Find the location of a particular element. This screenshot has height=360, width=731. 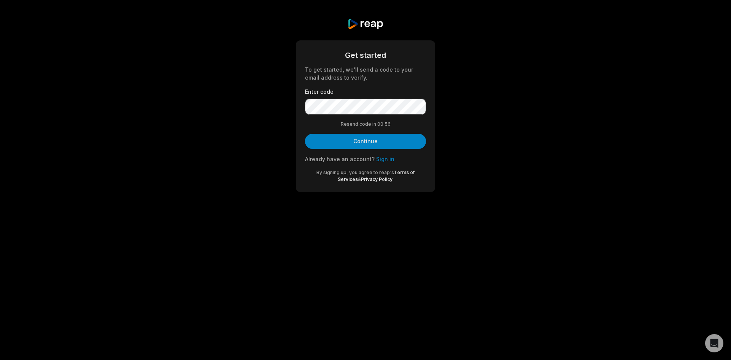

div: To get started, we'll send a code to your email address to verify. is located at coordinates (366, 74).